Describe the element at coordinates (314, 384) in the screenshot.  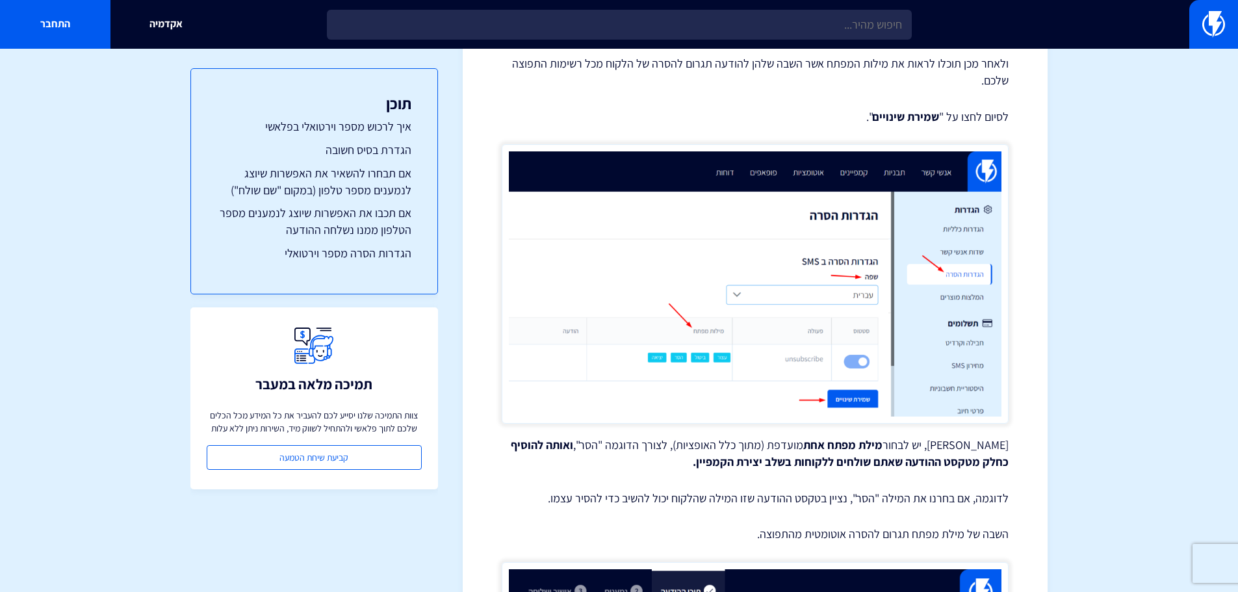
I see `h3: תמיכה מלאה במעבר` at that location.